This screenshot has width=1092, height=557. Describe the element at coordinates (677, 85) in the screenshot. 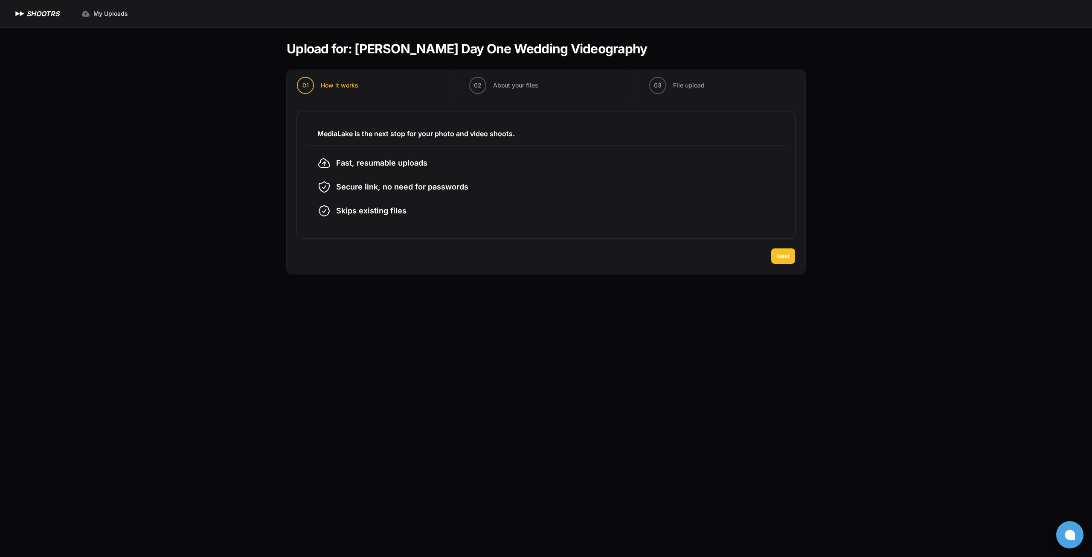

I see `button: 03 File upload` at that location.